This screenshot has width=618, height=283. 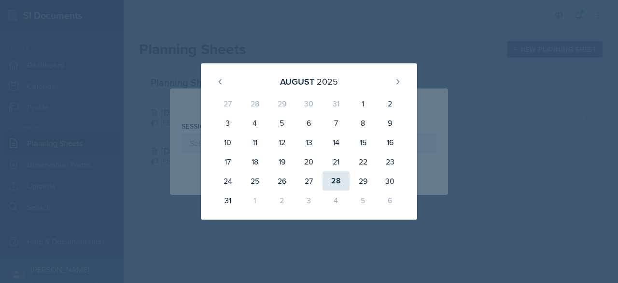 I want to click on div: 21, so click(x=336, y=161).